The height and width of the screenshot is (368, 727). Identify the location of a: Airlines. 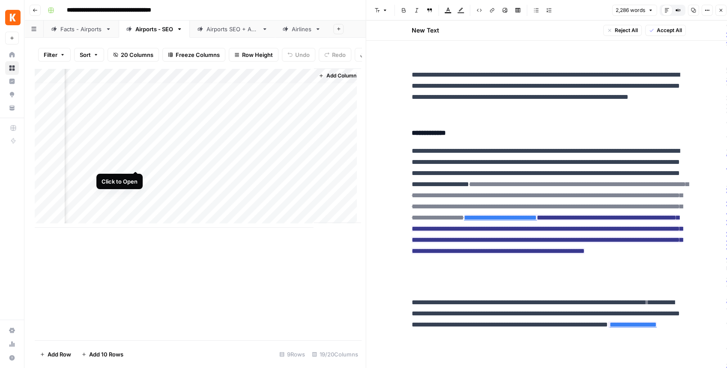
(302, 29).